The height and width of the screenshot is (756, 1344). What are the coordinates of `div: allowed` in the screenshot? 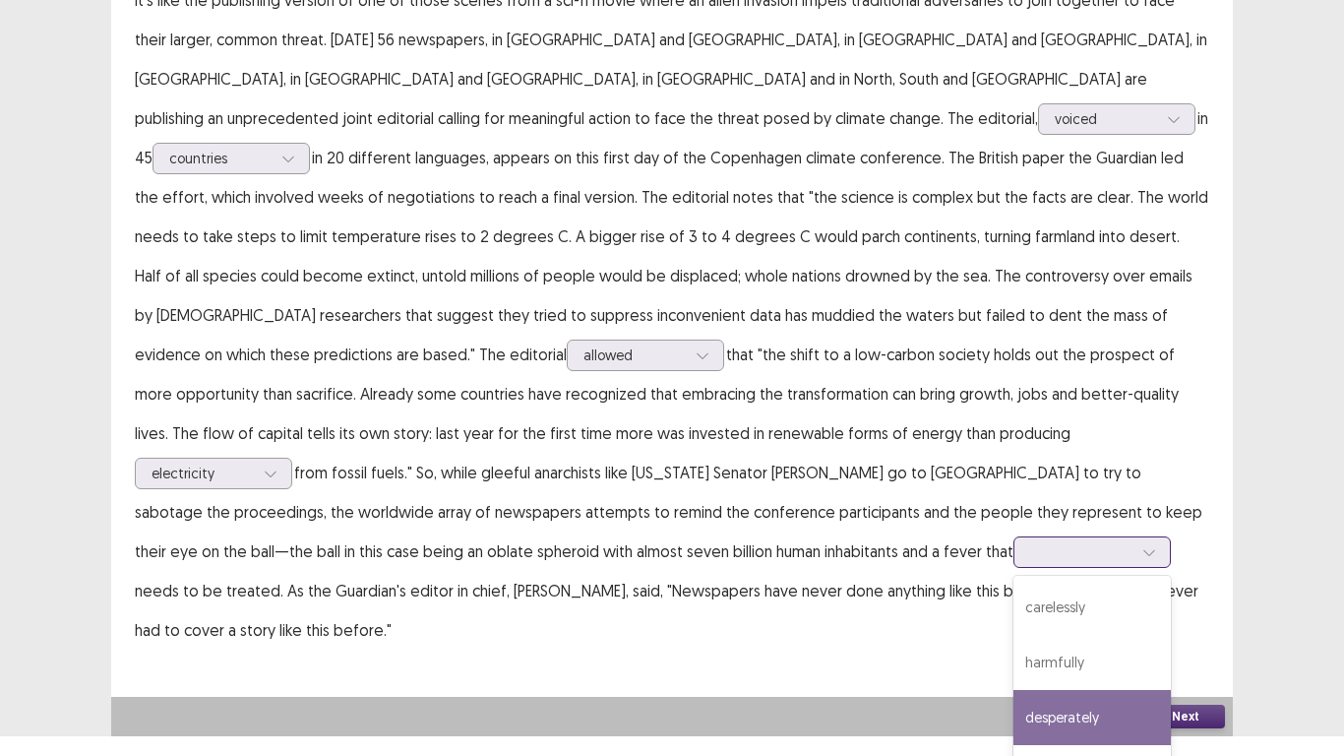 It's located at (635, 355).